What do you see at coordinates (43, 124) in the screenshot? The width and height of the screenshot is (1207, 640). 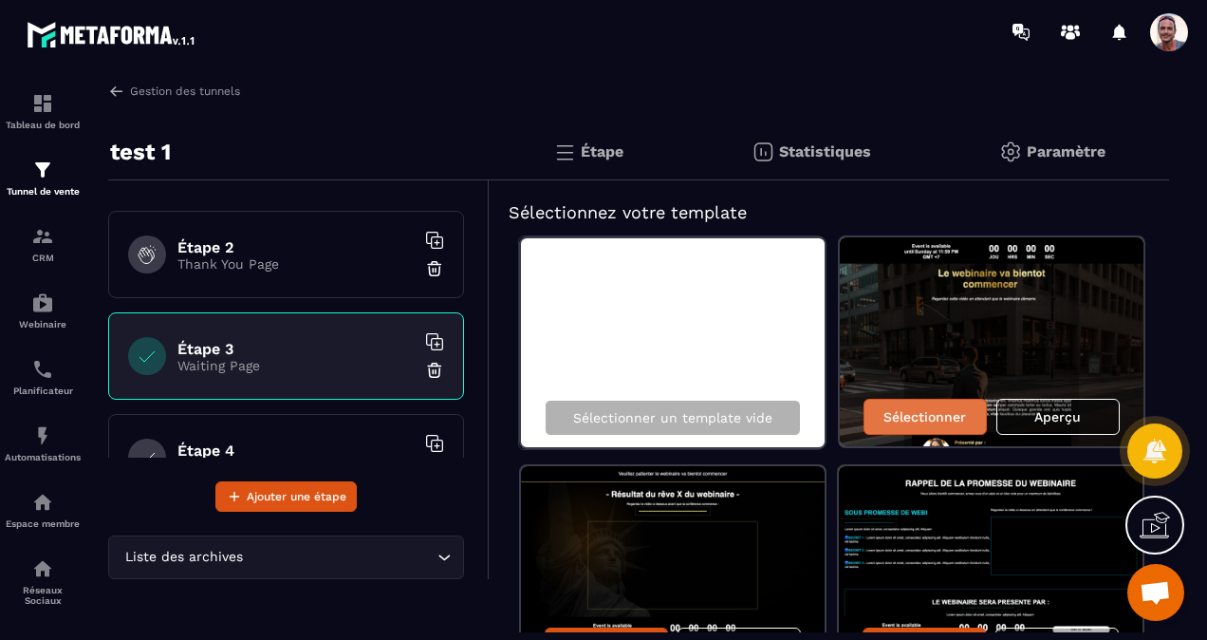 I see `p: Tableau de bord` at bounding box center [43, 124].